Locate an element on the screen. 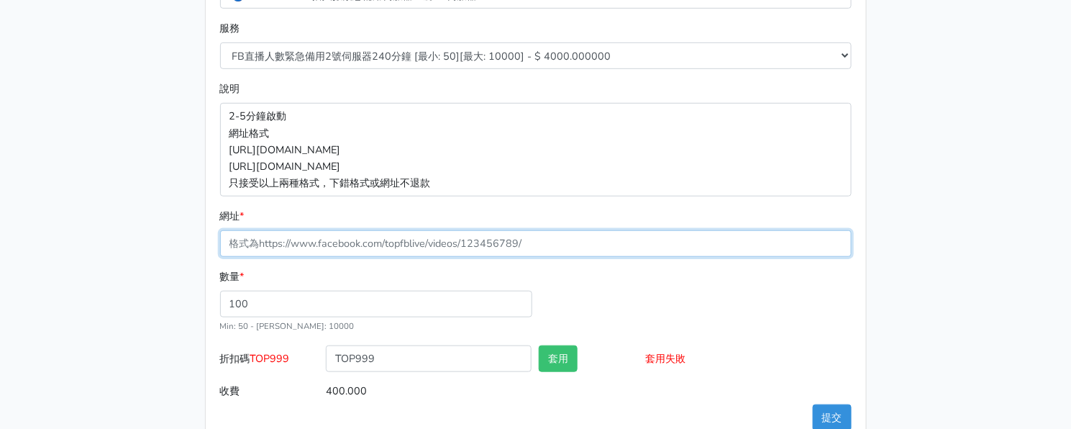 This screenshot has height=429, width=1071. label: 網址 is located at coordinates (232, 216).